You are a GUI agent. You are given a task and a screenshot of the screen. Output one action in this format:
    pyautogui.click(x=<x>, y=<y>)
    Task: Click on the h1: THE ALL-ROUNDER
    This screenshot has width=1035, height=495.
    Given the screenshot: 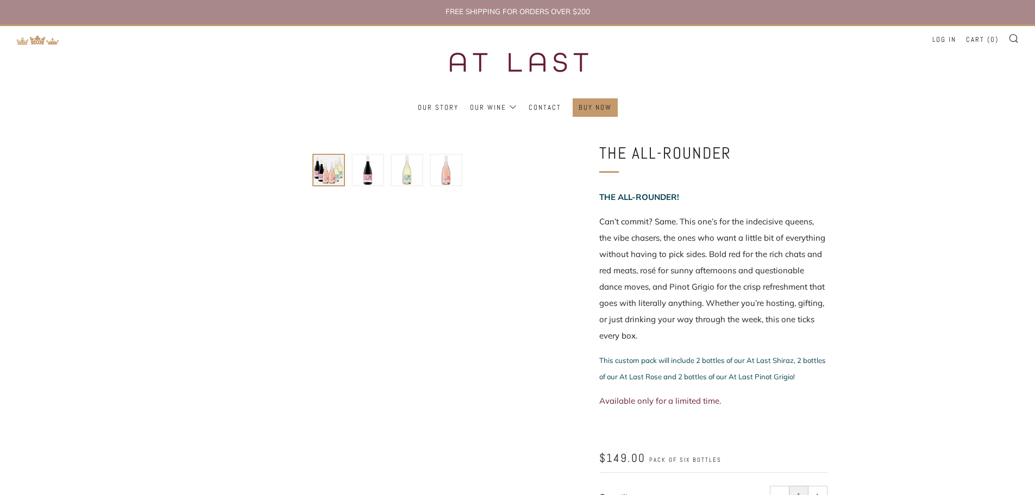 What is the action you would take?
    pyautogui.click(x=714, y=153)
    